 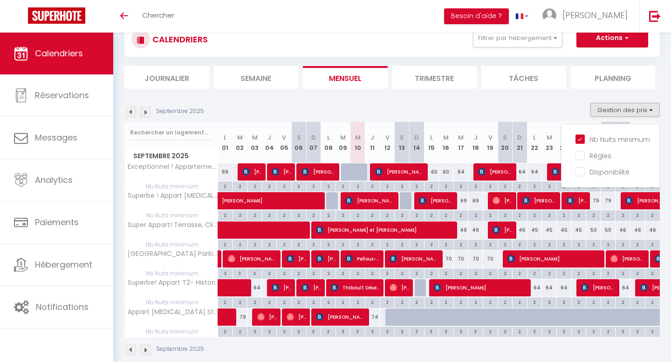 What do you see at coordinates (255, 143) in the screenshot?
I see `th: 03` at bounding box center [255, 143].